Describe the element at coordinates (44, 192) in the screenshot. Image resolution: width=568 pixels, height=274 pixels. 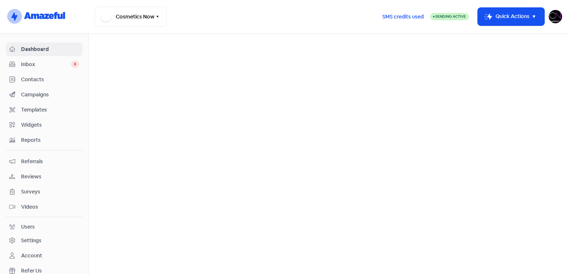
I see `a: Surveys` at that location.